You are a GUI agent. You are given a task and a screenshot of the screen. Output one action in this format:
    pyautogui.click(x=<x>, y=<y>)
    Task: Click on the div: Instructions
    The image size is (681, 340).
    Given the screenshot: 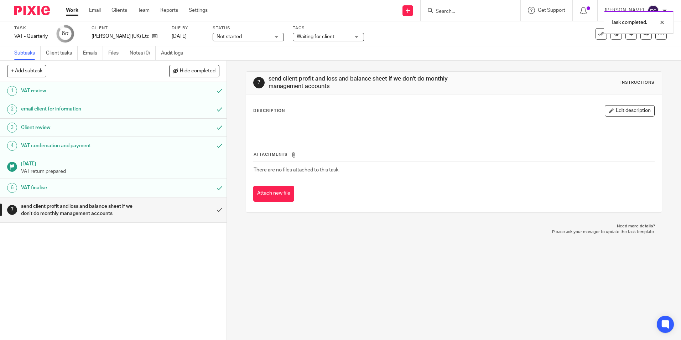 What is the action you would take?
    pyautogui.click(x=637, y=83)
    